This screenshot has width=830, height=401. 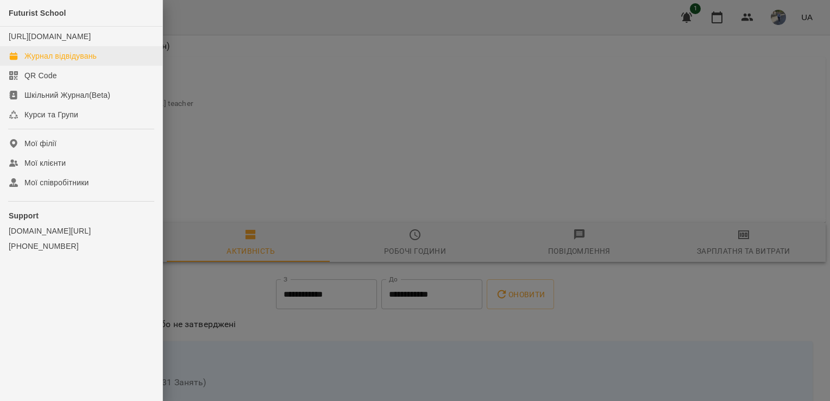 What do you see at coordinates (60, 56) in the screenshot?
I see `div: Журнал відвідувань` at bounding box center [60, 56].